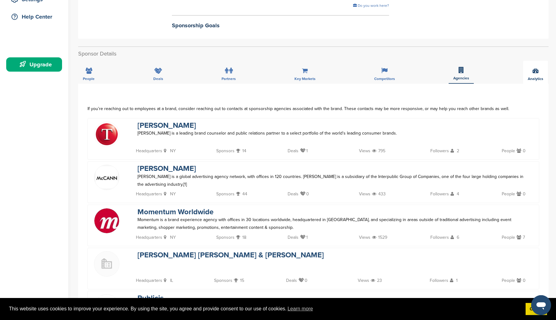 This screenshot has height=320, width=556. Describe the element at coordinates (158, 79) in the screenshot. I see `span: Deals` at that location.